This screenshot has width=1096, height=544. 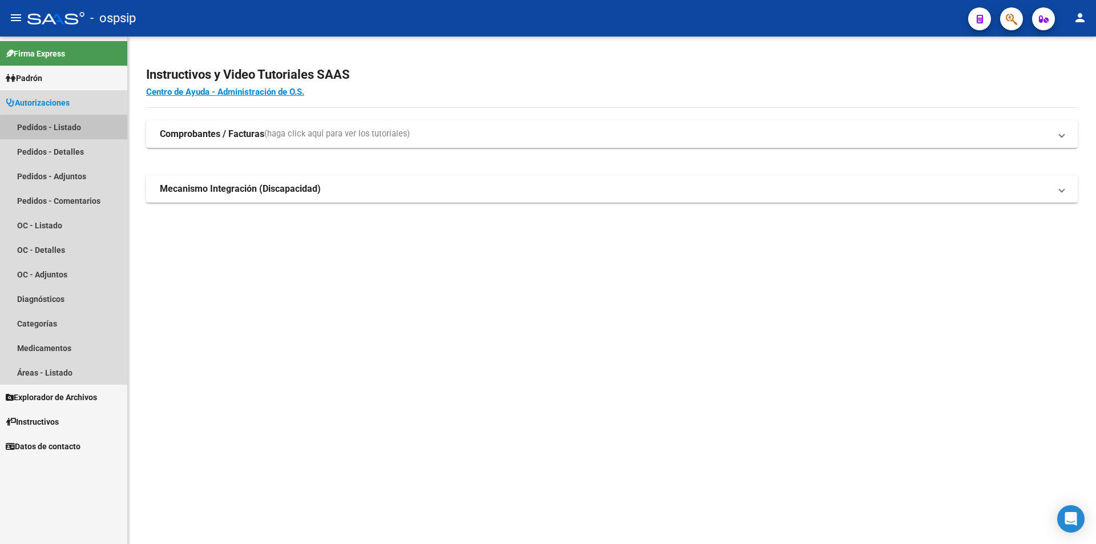 I want to click on span: Datos de contacto, so click(x=43, y=446).